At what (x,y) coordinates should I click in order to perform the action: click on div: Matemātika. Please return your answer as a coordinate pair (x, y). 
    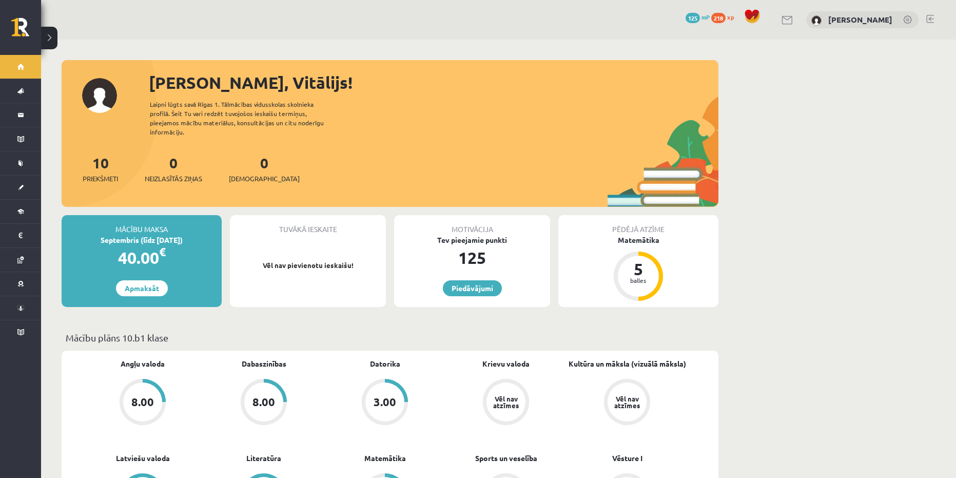
    Looking at the image, I should click on (639, 240).